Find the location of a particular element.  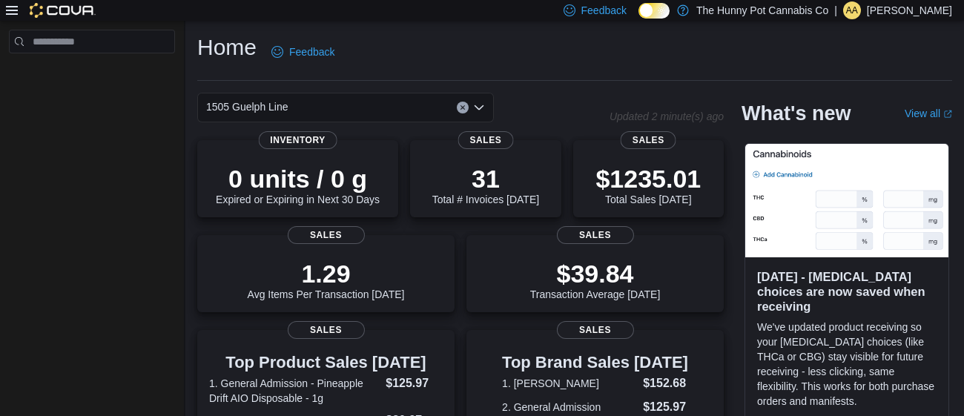

button: Clear input is located at coordinates (462, 107).